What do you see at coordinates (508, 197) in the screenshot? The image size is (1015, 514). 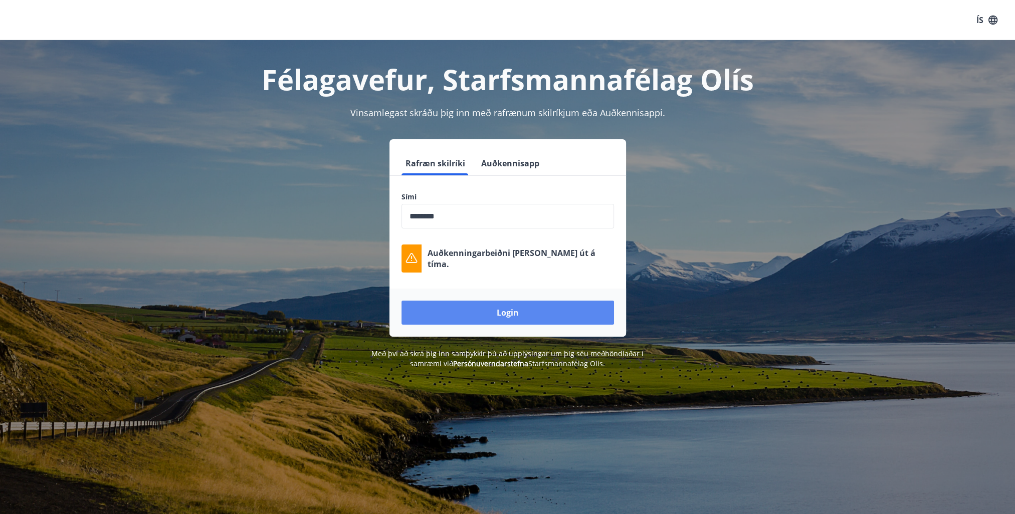 I see `label: Sími` at bounding box center [508, 197].